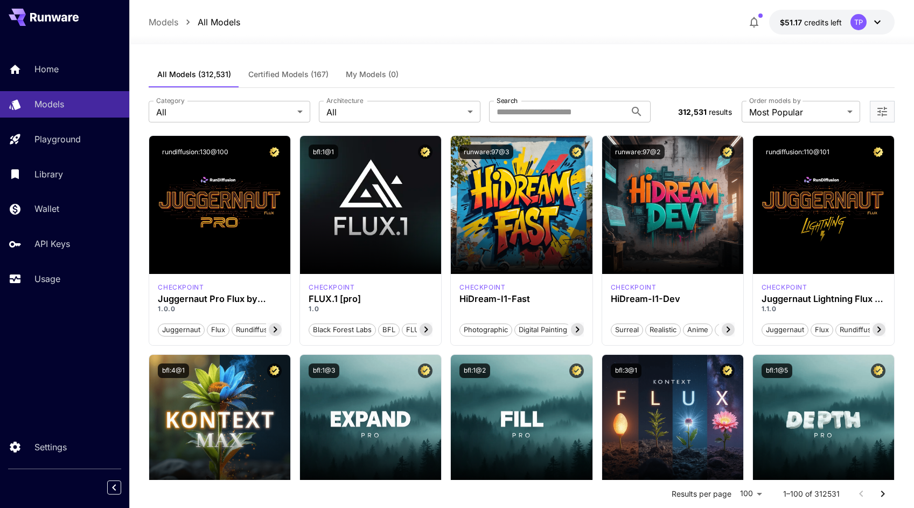 This screenshot has width=914, height=508. I want to click on p: Usage, so click(47, 279).